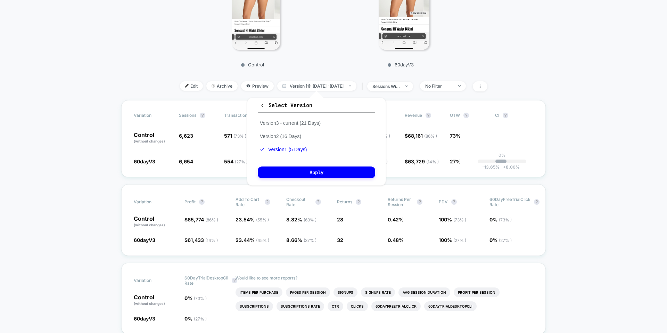 The height and width of the screenshot is (333, 667). I want to click on span: CI, so click(514, 115).